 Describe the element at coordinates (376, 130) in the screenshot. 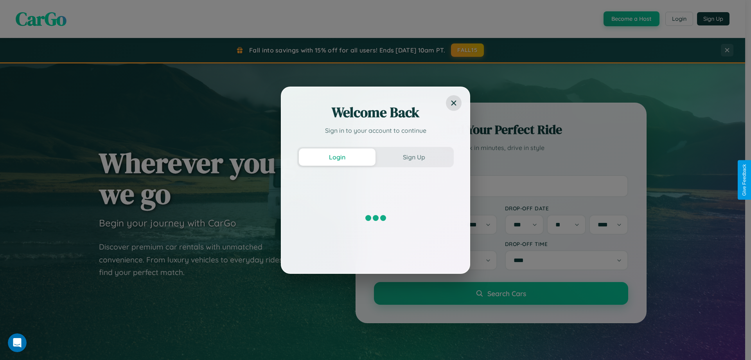

I see `p: Sign in to your account to continue` at that location.